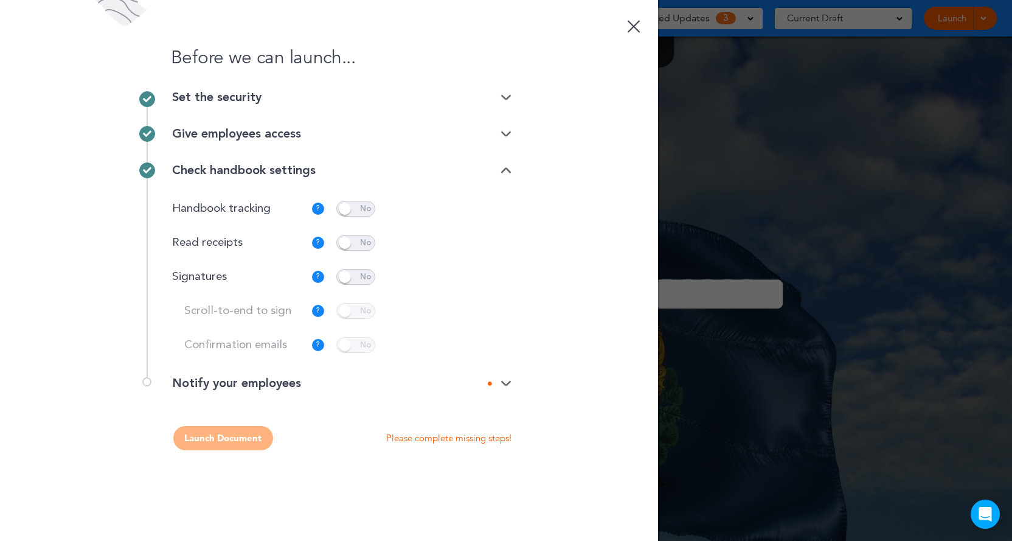  Describe the element at coordinates (237, 209) in the screenshot. I see `p: Handbook tracking` at that location.